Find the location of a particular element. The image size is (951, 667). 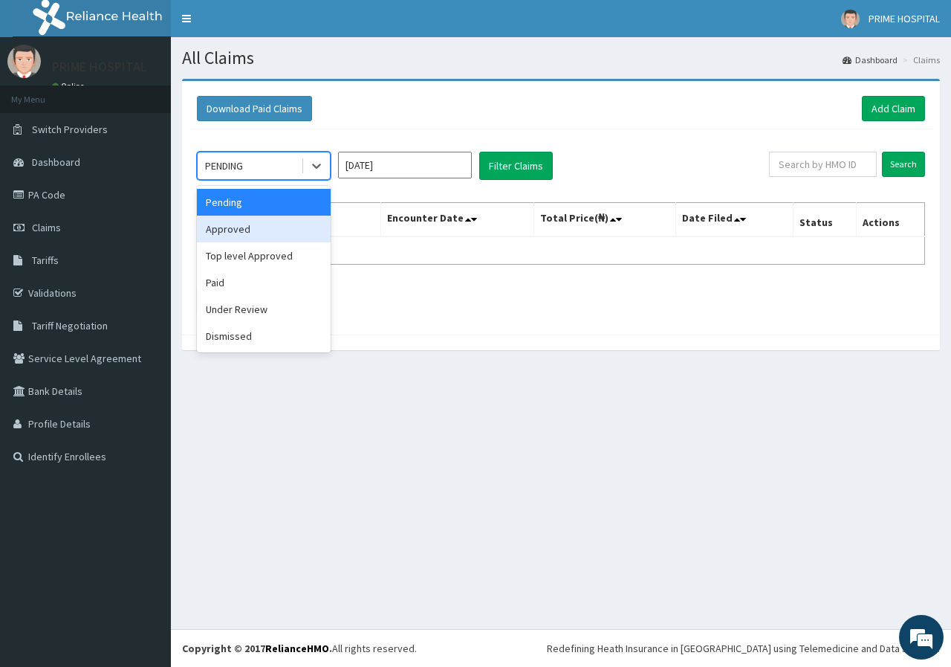

th: Date Filed is located at coordinates (734, 220).